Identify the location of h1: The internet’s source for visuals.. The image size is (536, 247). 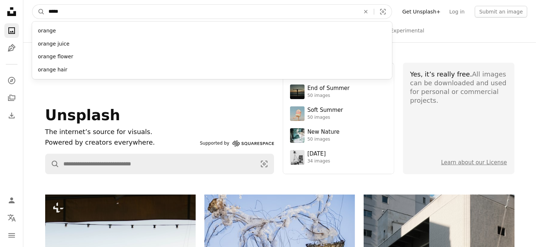
(121, 132).